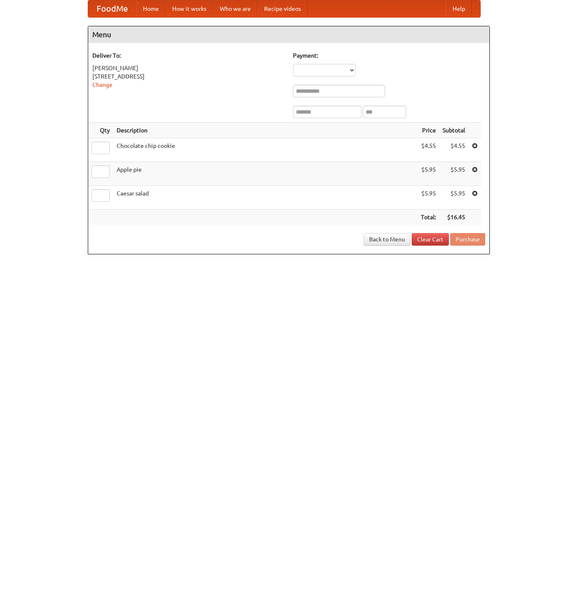 The image size is (568, 591). What do you see at coordinates (101, 130) in the screenshot?
I see `th: Qty` at bounding box center [101, 130].